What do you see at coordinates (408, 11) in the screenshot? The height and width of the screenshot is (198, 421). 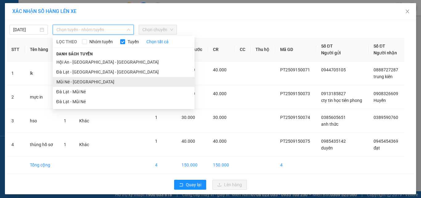 I see `span: close` at bounding box center [408, 11].